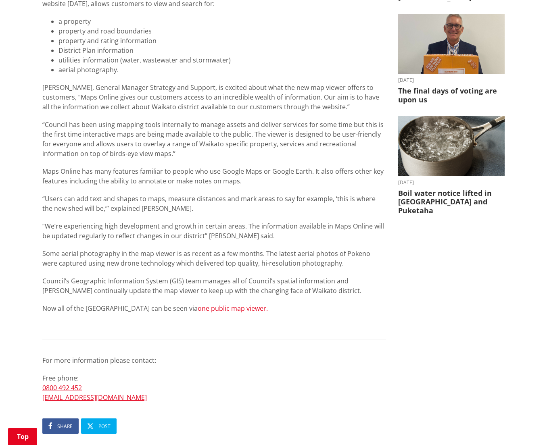  Describe the element at coordinates (214, 286) in the screenshot. I see `p: Council’s Geographic Information System (GIS) team manages all of Council’s spatial information a...` at that location.